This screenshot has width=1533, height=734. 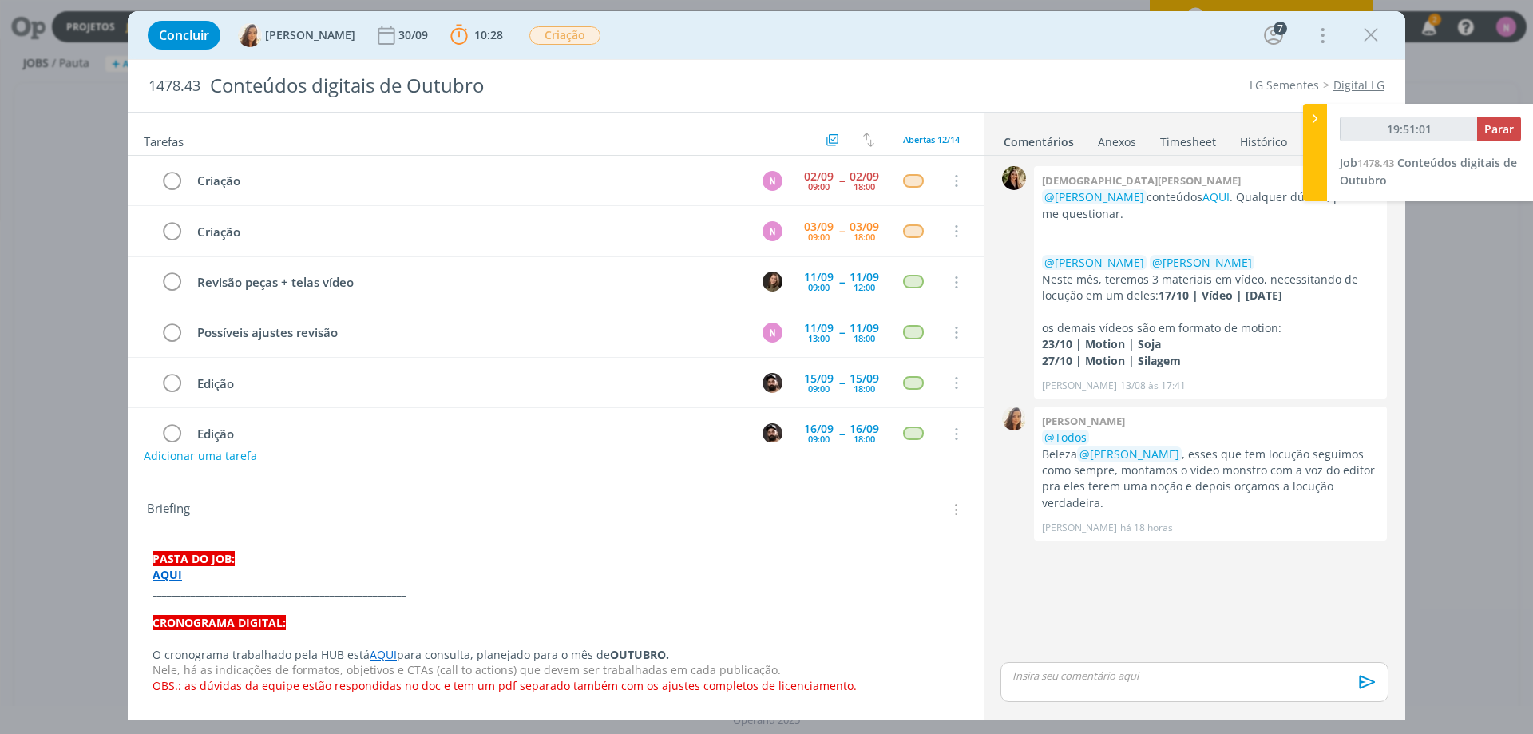 What do you see at coordinates (1101, 343) in the screenshot?
I see `strong: 23/10 | Motion | Soja` at bounding box center [1101, 343].